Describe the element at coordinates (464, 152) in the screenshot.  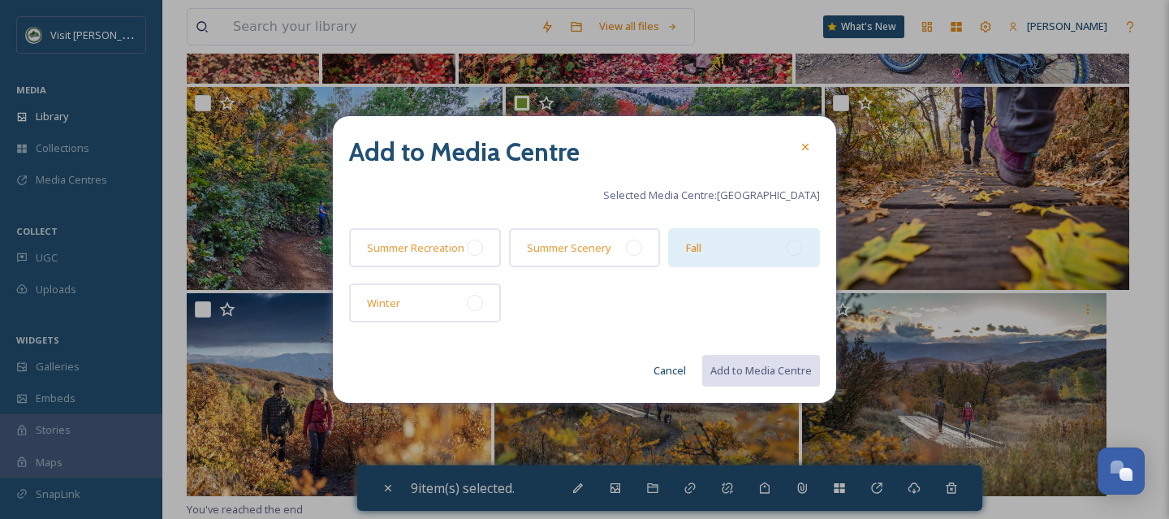
I see `h2: Add to Media Centre` at that location.